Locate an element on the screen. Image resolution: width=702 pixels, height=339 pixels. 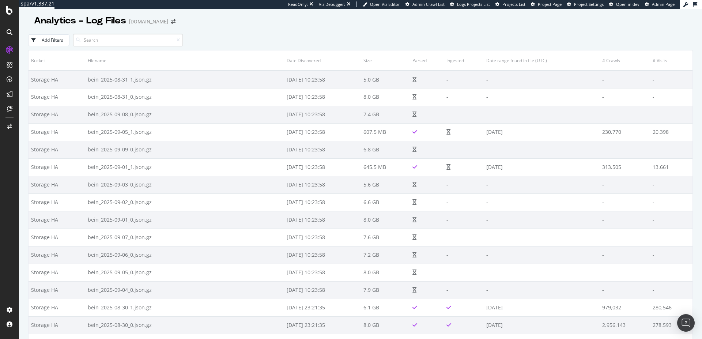
th: Bucket is located at coordinates (57, 60).